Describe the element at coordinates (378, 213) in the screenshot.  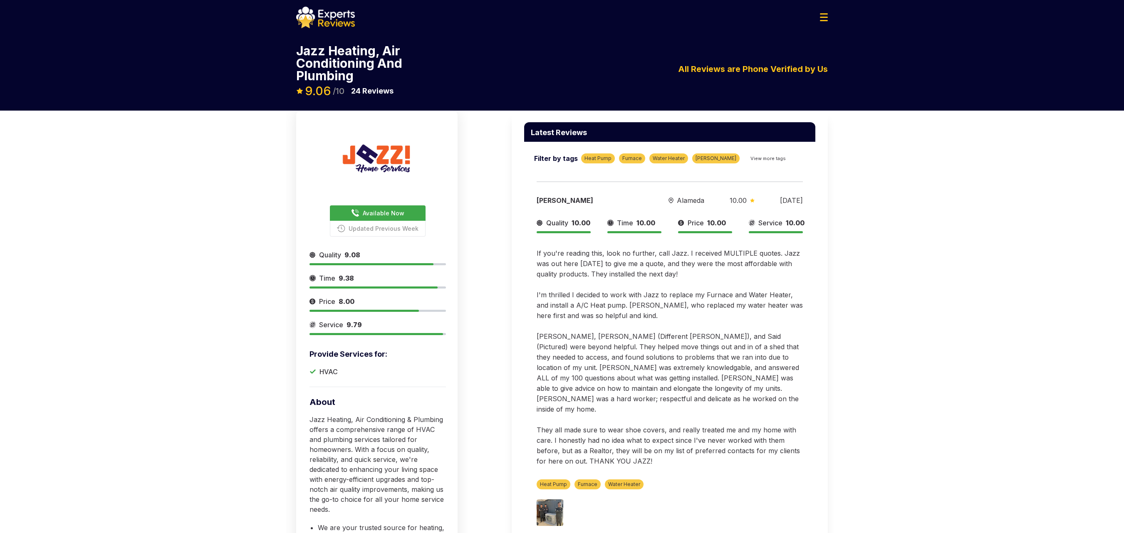
I see `button: Available Now` at that location.